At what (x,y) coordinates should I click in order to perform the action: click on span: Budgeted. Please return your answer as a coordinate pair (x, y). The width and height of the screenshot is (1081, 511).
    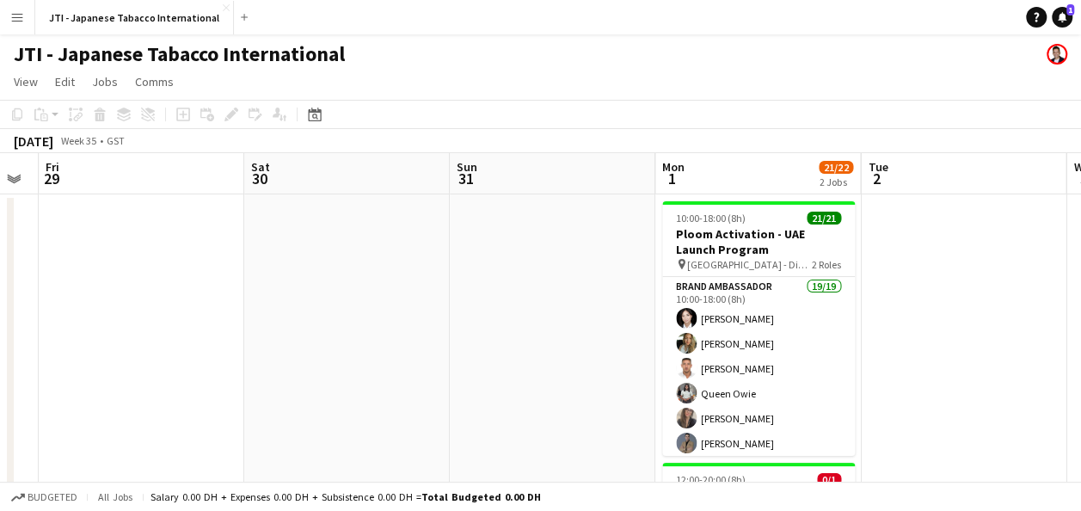
    Looking at the image, I should click on (52, 497).